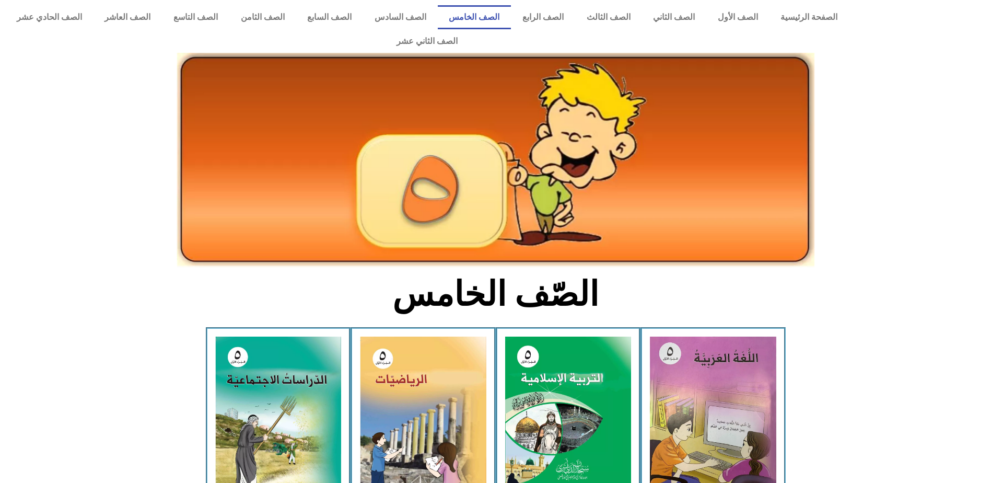 Image resolution: width=991 pixels, height=483 pixels. What do you see at coordinates (609, 17) in the screenshot?
I see `a: الصف الثالث` at bounding box center [609, 17].